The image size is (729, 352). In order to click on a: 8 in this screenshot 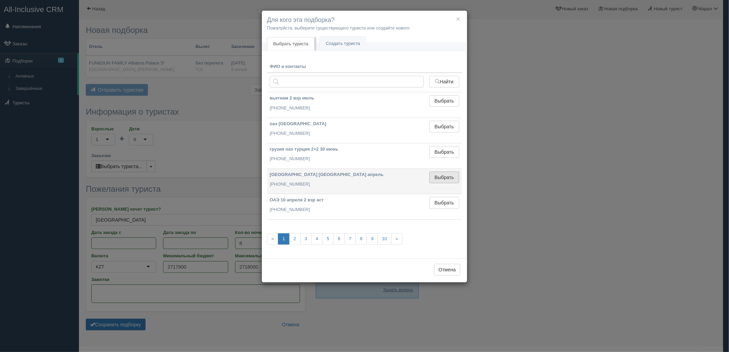, I will do `click(361, 239)`.